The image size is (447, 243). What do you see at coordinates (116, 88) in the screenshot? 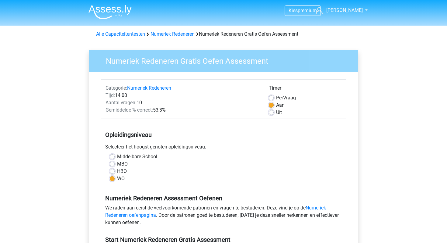
I see `span: Categorie:` at bounding box center [116, 88].